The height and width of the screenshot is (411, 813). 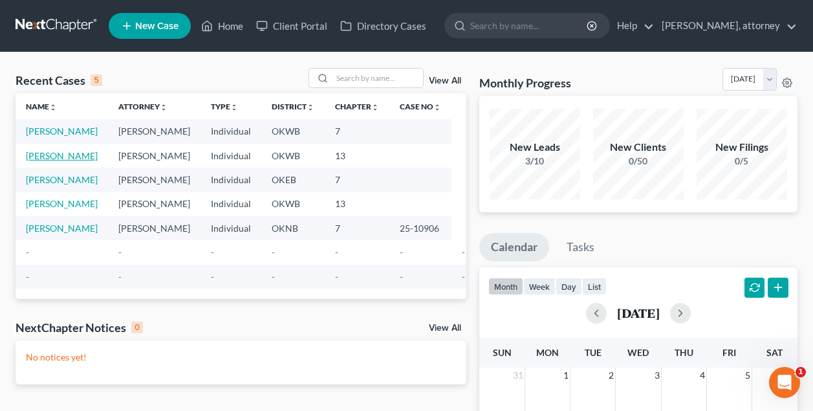 What do you see at coordinates (59, 80) in the screenshot?
I see `div: Recent Cases` at bounding box center [59, 80].